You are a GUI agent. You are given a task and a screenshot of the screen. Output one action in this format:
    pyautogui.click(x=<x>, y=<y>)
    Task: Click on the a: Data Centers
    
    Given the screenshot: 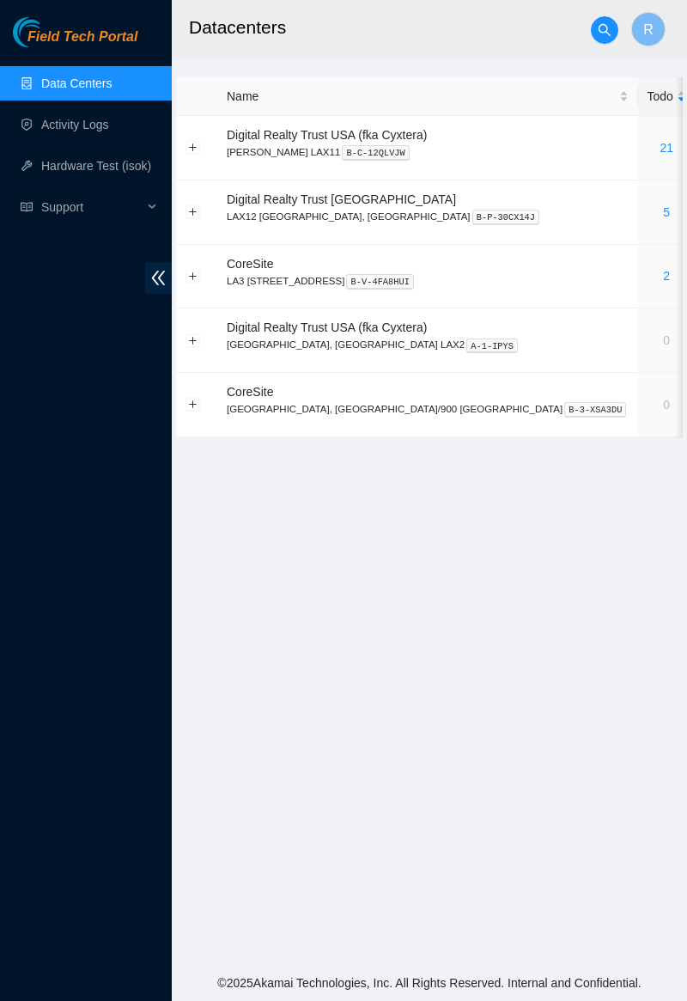 What is the action you would take?
    pyautogui.click(x=76, y=83)
    